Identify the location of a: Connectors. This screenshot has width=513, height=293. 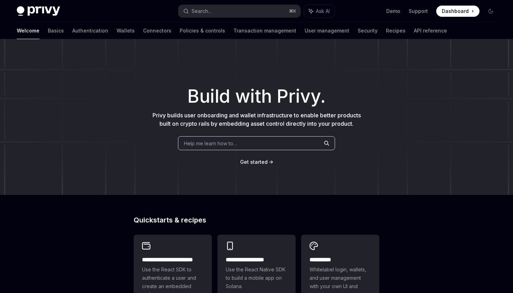
(157, 31).